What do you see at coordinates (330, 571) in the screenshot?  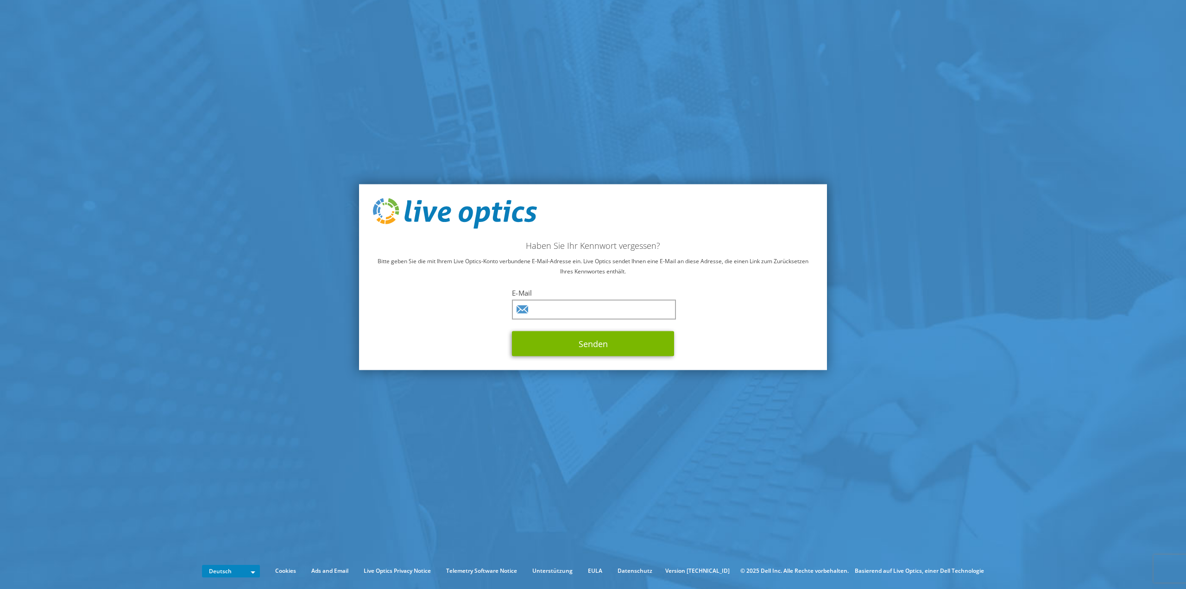 I see `a: Ads and Email` at bounding box center [330, 571].